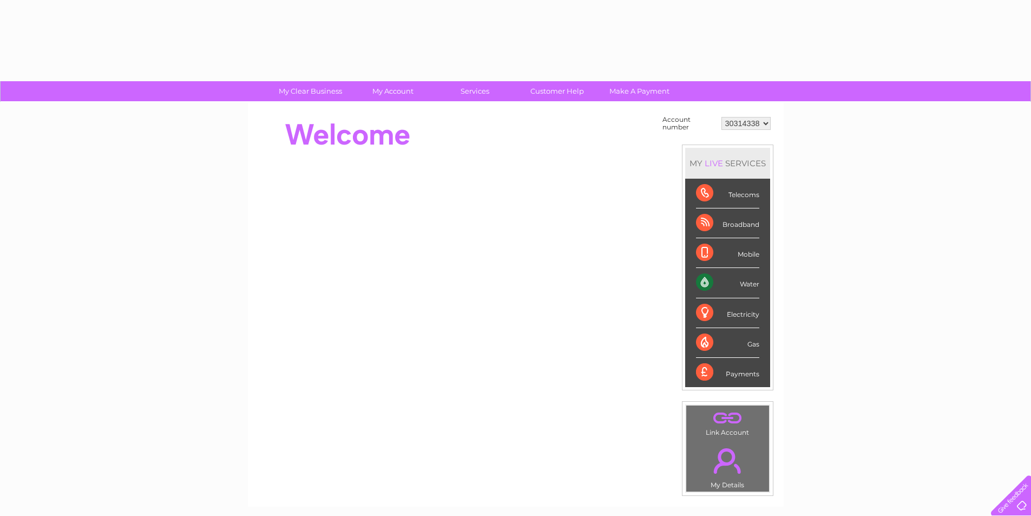 The width and height of the screenshot is (1031, 516). Describe the element at coordinates (728, 343) in the screenshot. I see `div: Gas` at that location.